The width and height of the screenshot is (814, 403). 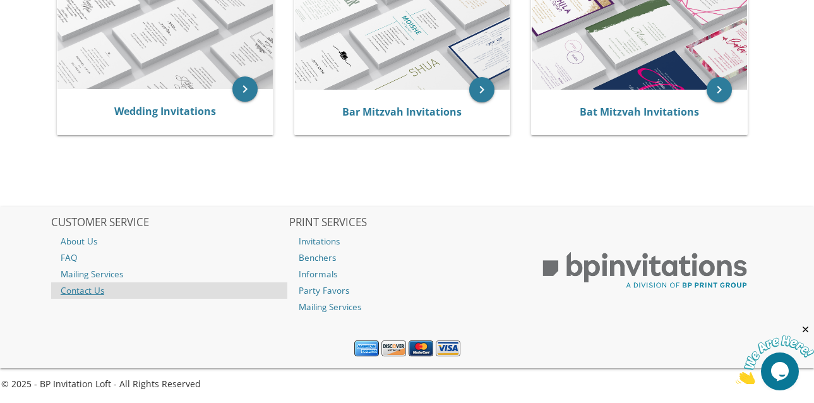 What do you see at coordinates (407, 258) in the screenshot?
I see `a: Benchers` at bounding box center [407, 258].